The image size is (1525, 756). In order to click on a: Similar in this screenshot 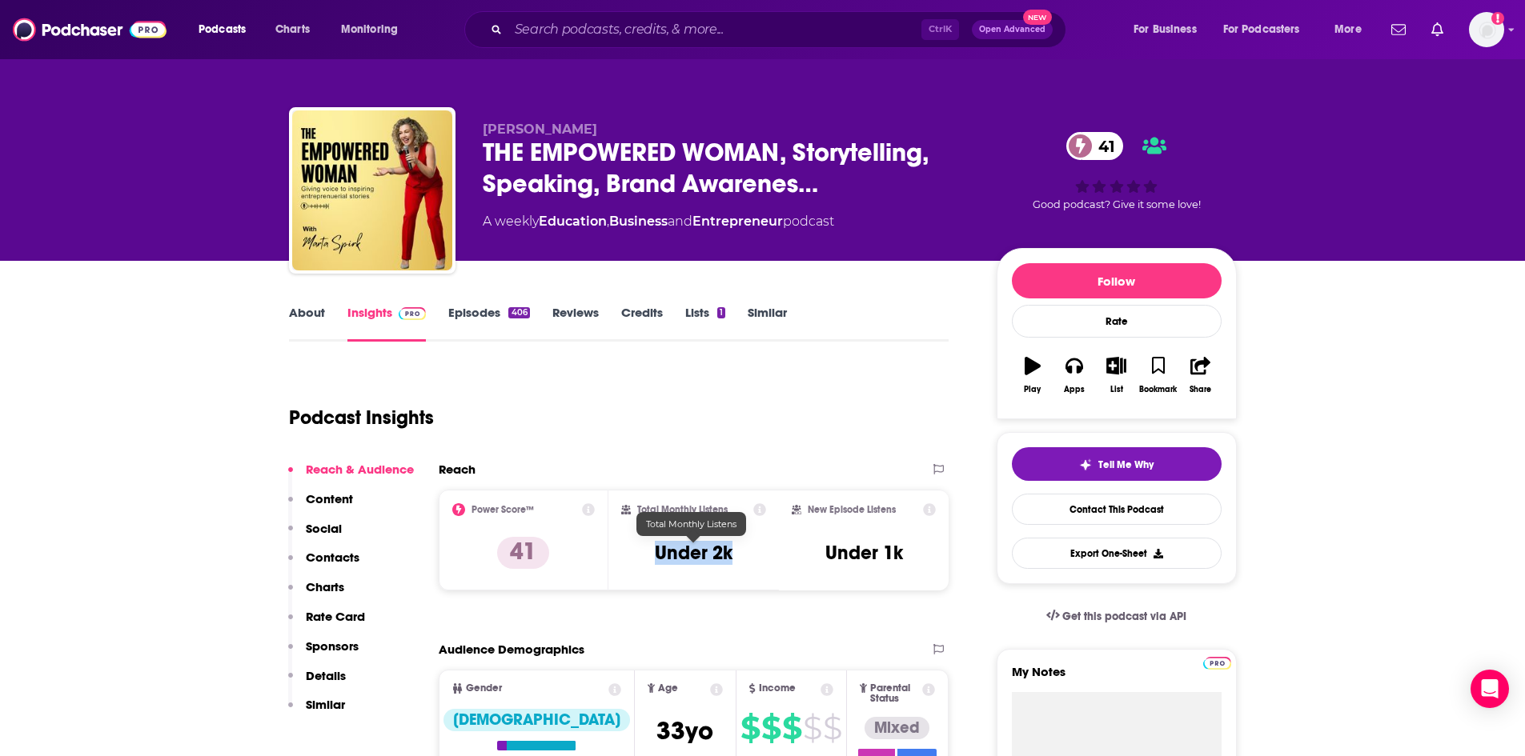, I will do `click(767, 323)`.